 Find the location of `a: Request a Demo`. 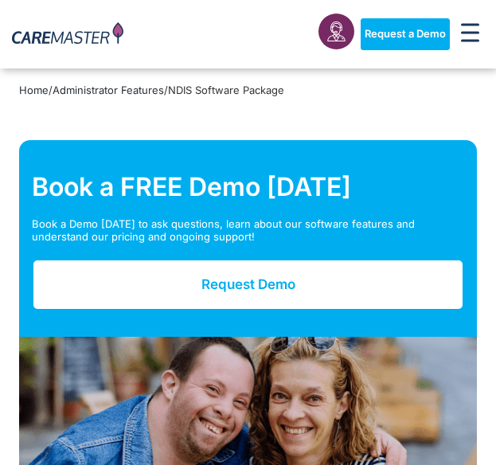

a: Request a Demo is located at coordinates (405, 34).